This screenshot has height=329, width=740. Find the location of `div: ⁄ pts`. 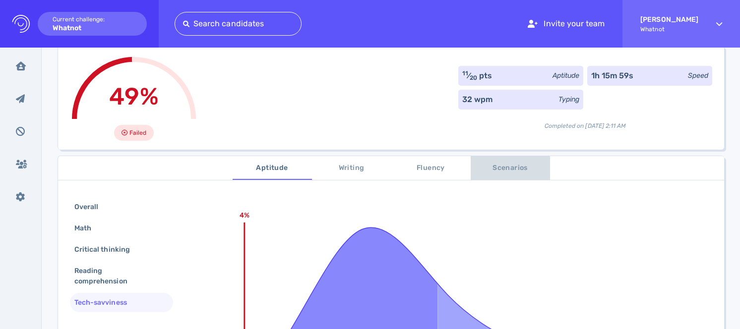

div: ⁄ pts is located at coordinates (477, 76).